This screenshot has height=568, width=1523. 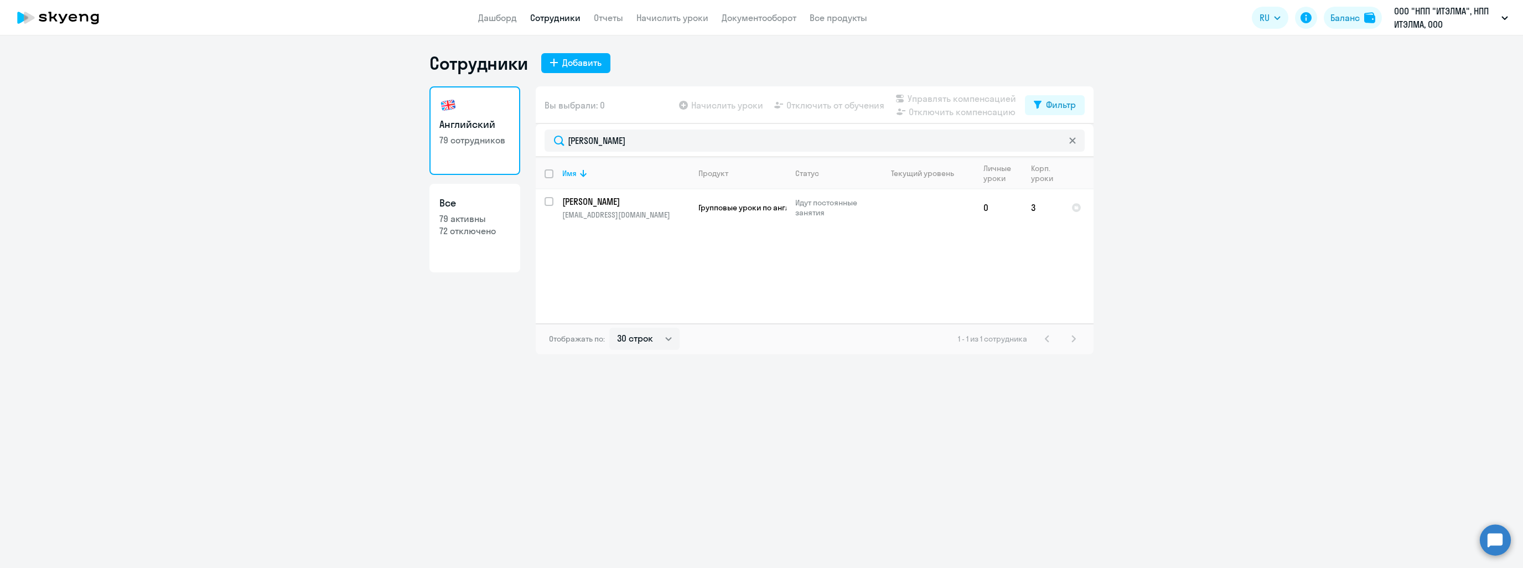 What do you see at coordinates (475, 231) in the screenshot?
I see `p: 72 отключено` at bounding box center [475, 231].